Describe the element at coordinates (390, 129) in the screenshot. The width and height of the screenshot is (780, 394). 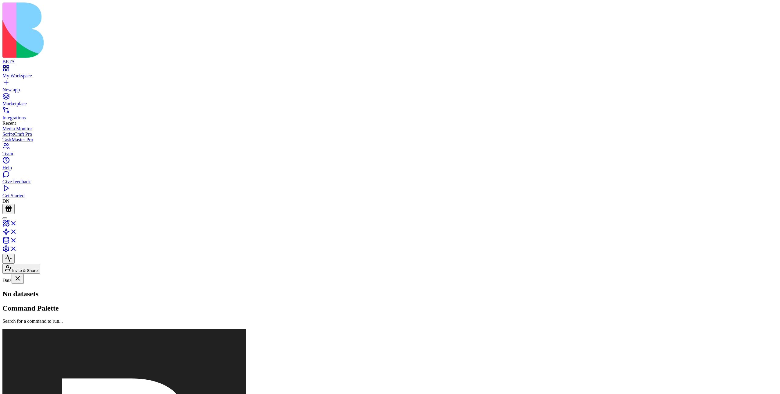
I see `div: Media Monitor` at that location.